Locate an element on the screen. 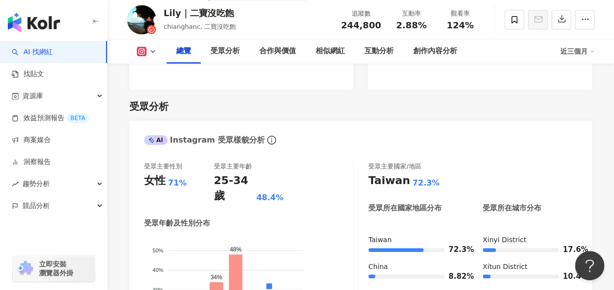 The width and height of the screenshot is (614, 290). span: info-circle is located at coordinates (271, 140).